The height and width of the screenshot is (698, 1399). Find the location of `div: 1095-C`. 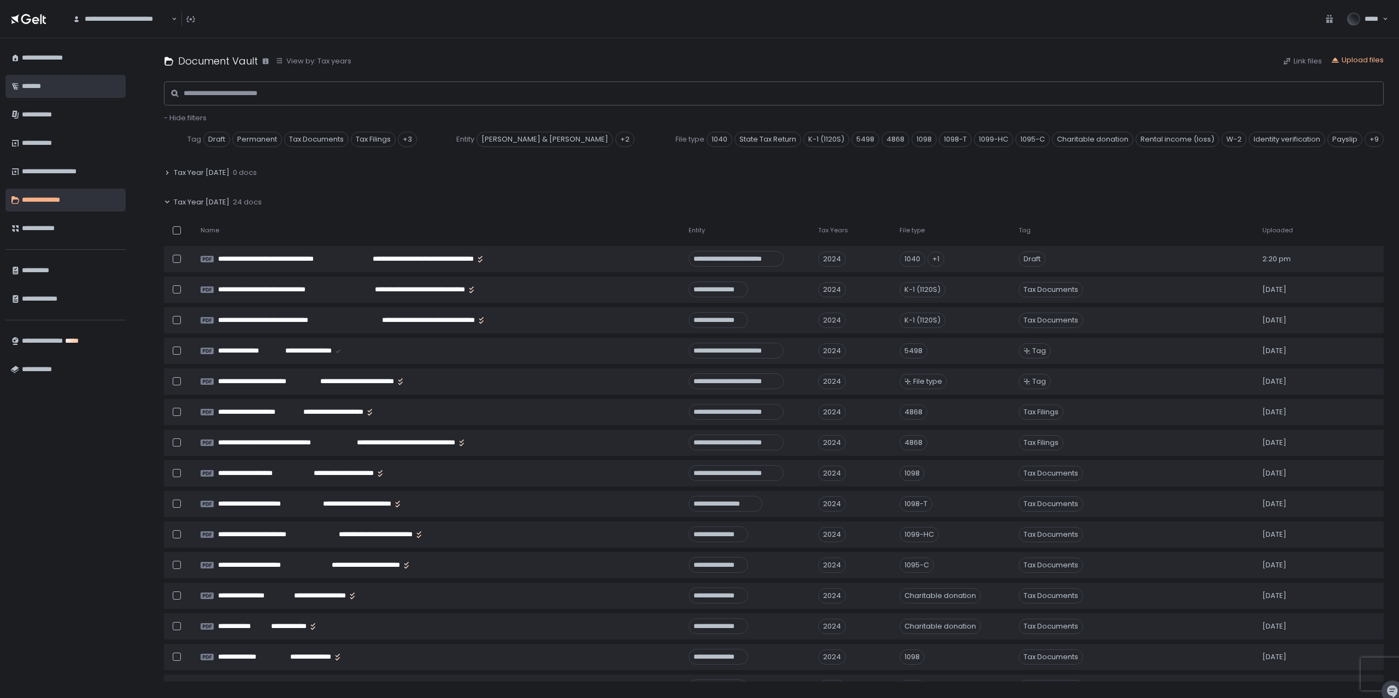

div: 1095-C is located at coordinates (916, 565).